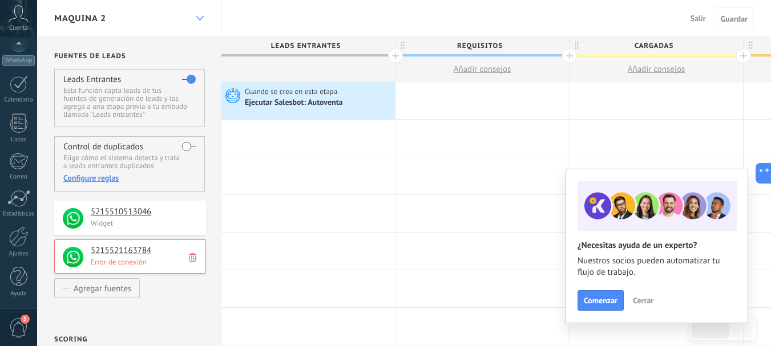 The image size is (771, 346). I want to click on button: Guardar, so click(734, 18).